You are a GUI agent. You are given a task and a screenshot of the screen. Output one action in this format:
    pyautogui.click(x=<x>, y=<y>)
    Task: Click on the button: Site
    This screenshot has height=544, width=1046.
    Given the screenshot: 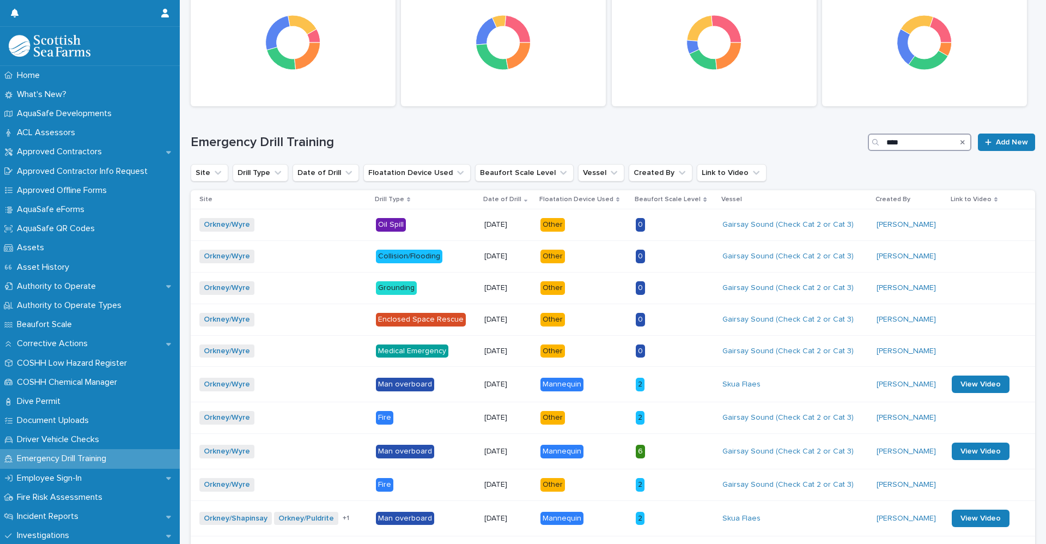 What is the action you would take?
    pyautogui.click(x=209, y=173)
    